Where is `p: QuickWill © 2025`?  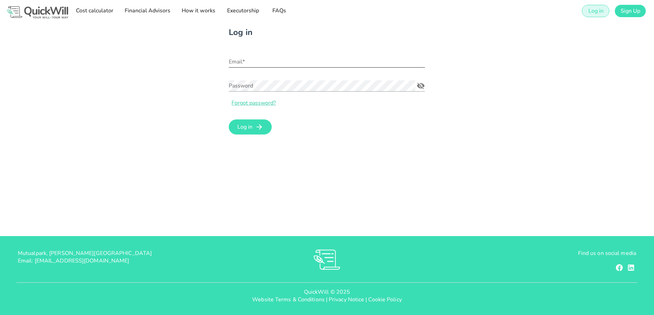
p: QuickWill © 2025 is located at coordinates (327, 292).